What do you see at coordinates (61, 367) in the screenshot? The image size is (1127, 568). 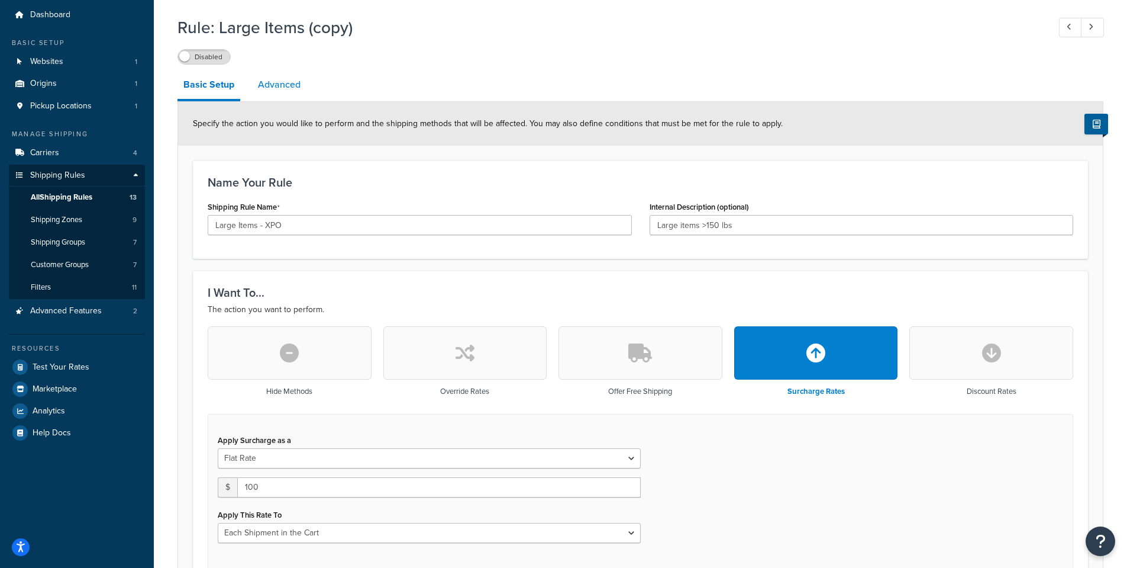 I see `span: Test Your Rates` at bounding box center [61, 367].